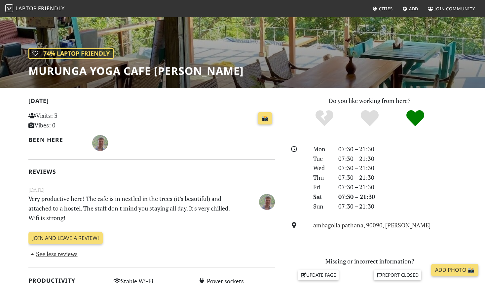 The image size is (485, 283). Describe the element at coordinates (370, 101) in the screenshot. I see `p: Do you like working from here?` at that location.